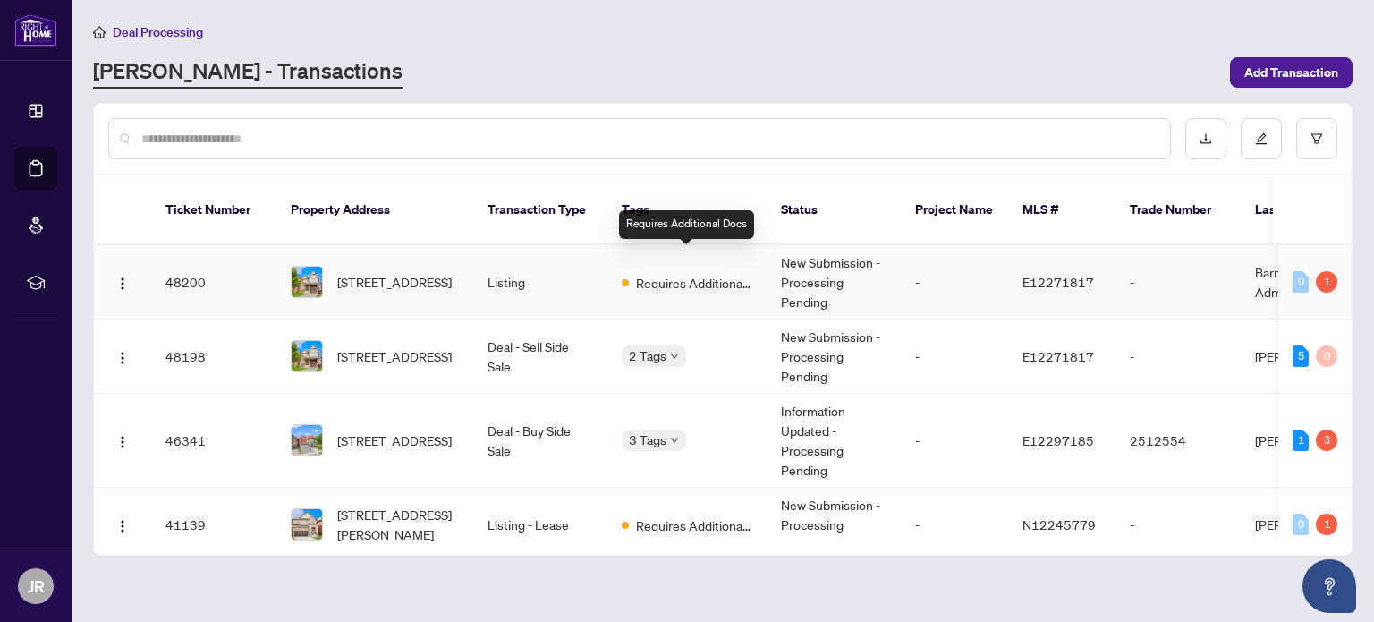 This screenshot has height=622, width=1374. What do you see at coordinates (1301, 356) in the screenshot?
I see `div: 5` at bounding box center [1301, 356].